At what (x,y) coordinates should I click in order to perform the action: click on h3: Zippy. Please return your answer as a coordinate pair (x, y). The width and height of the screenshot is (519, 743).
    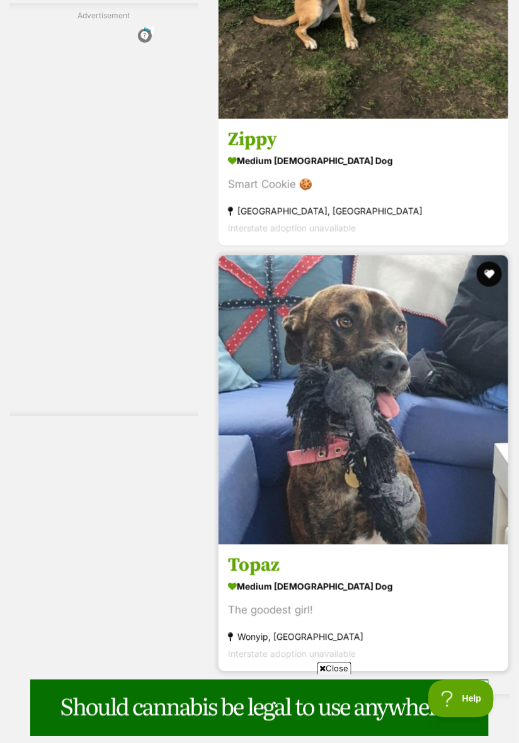
    Looking at the image, I should click on (363, 140).